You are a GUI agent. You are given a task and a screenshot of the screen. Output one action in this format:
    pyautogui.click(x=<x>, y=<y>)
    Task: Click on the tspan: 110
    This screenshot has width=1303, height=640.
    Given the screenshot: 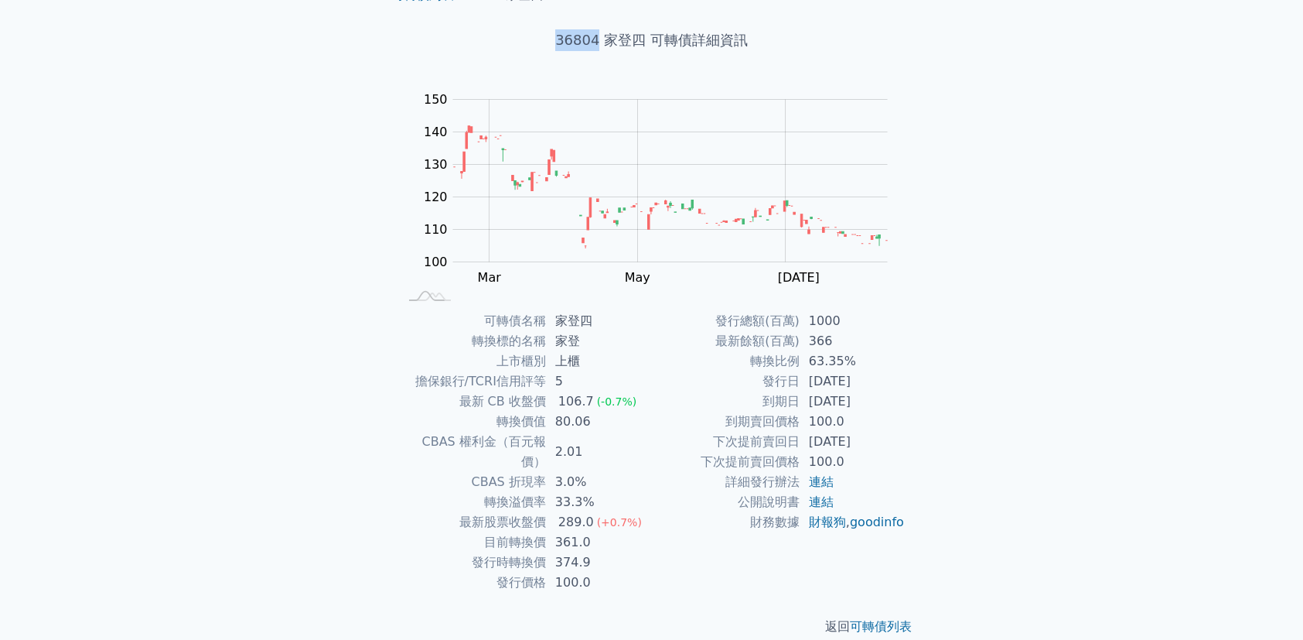 What is the action you would take?
    pyautogui.click(x=435, y=229)
    